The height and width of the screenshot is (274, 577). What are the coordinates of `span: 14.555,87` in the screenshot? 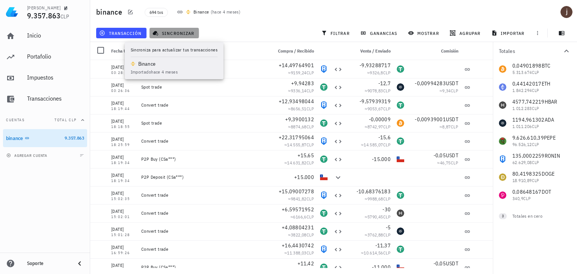 It's located at (297, 145).